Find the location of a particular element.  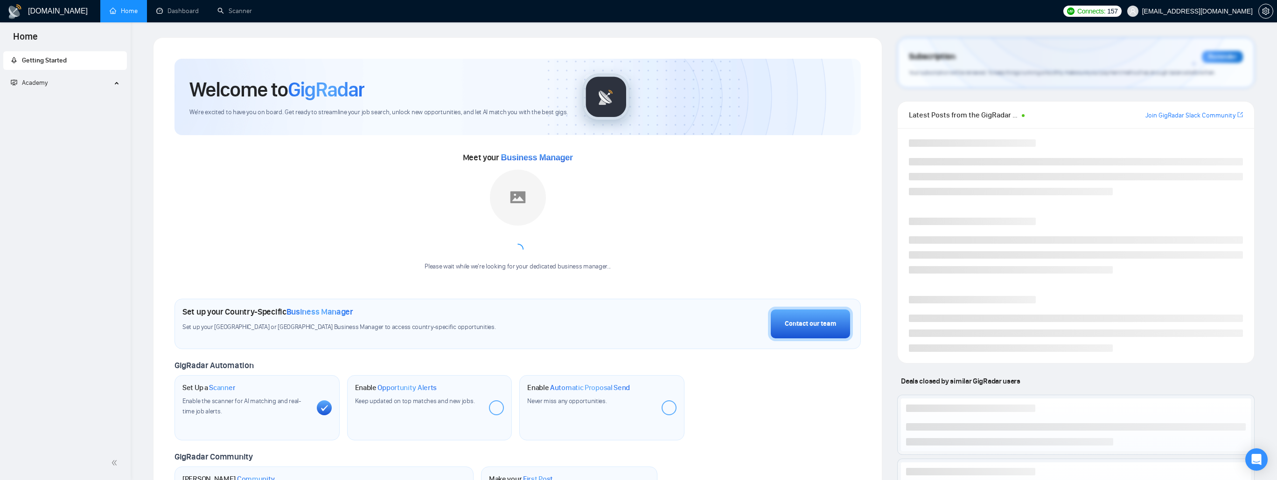

a: setting is located at coordinates (1266, 11).